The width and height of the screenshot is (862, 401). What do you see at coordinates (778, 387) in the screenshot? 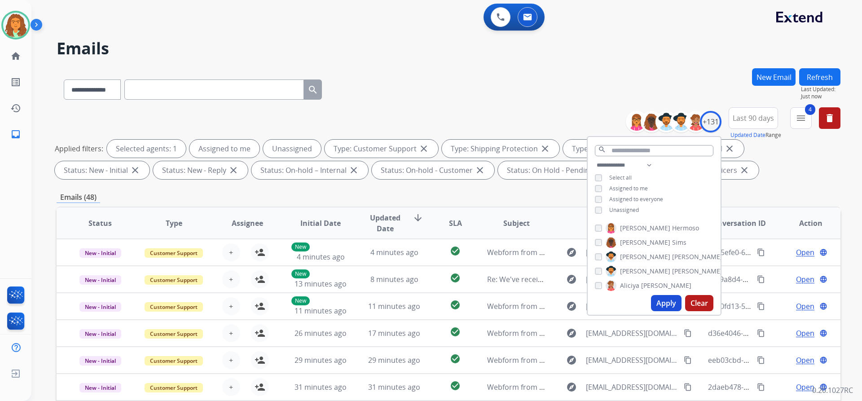
I see `span: 2daeb478-d776-495a-93aa-5d9ceed0e183` at bounding box center [778, 387].